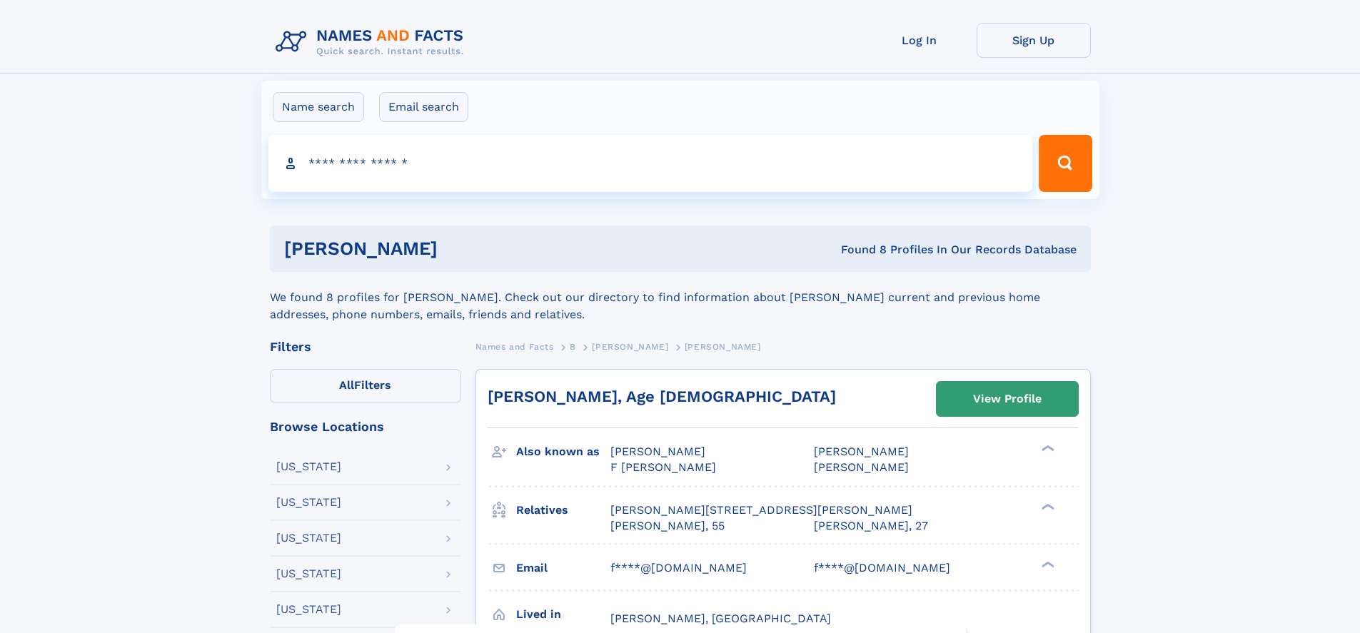 Image resolution: width=1360 pixels, height=633 pixels. What do you see at coordinates (366, 347) in the screenshot?
I see `div: Filters` at bounding box center [366, 347].